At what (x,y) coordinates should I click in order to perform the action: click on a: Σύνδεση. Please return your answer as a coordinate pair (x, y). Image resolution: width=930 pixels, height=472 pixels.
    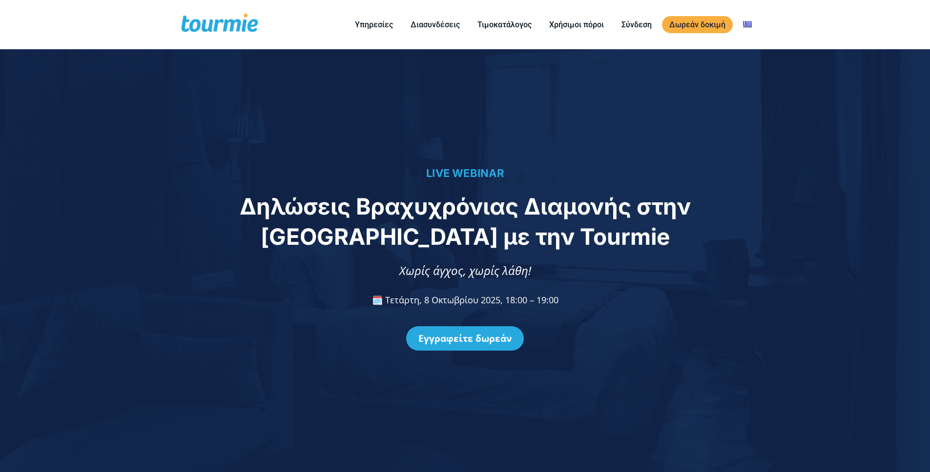
    Looking at the image, I should click on (636, 24).